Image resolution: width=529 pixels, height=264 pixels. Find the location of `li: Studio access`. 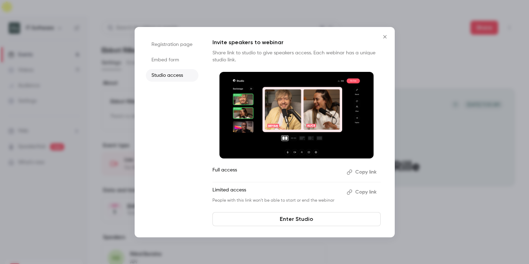

li: Studio access is located at coordinates (172, 75).